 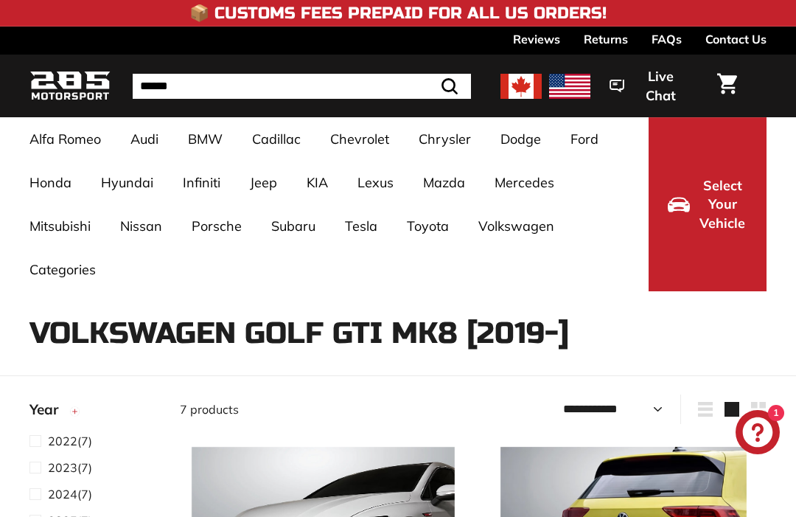 What do you see at coordinates (301, 86) in the screenshot?
I see `input: Search` at bounding box center [301, 86].